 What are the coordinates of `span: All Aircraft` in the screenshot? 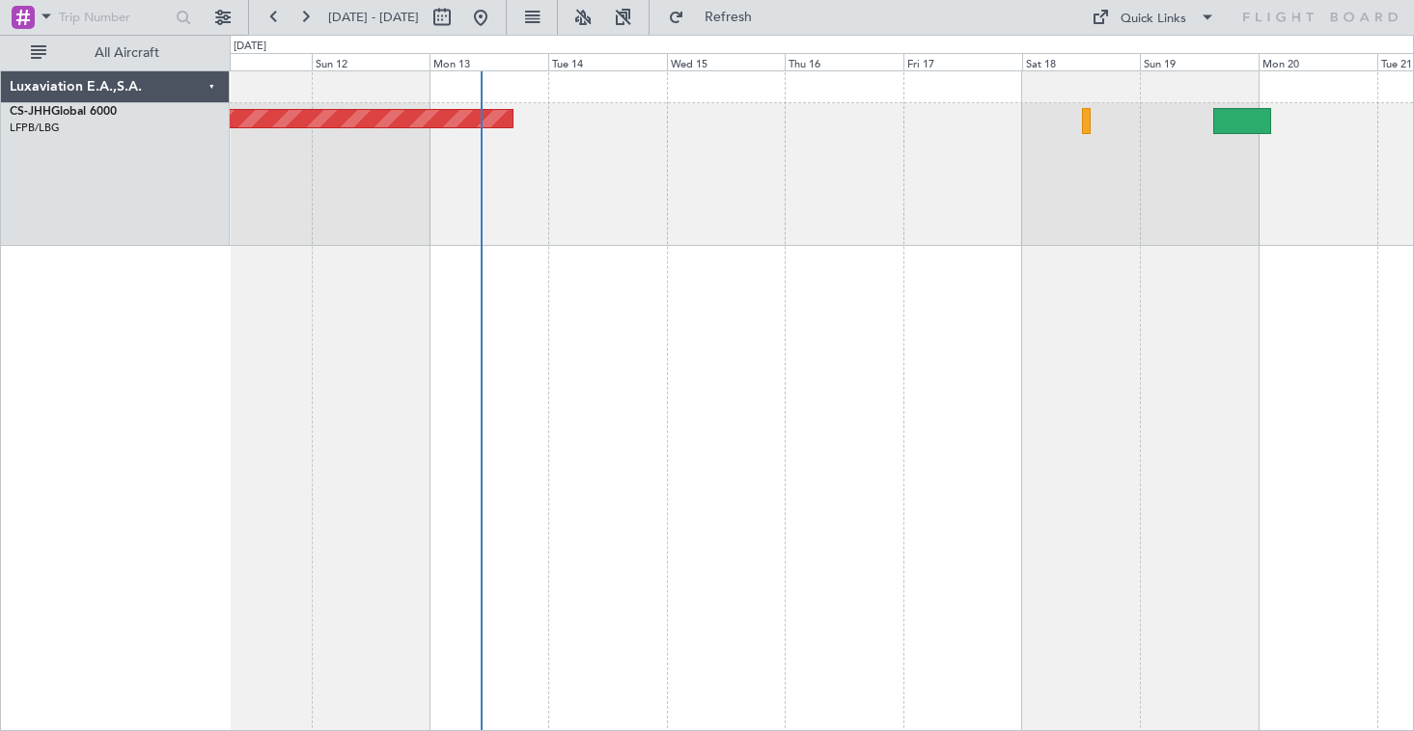 It's located at (126, 53).